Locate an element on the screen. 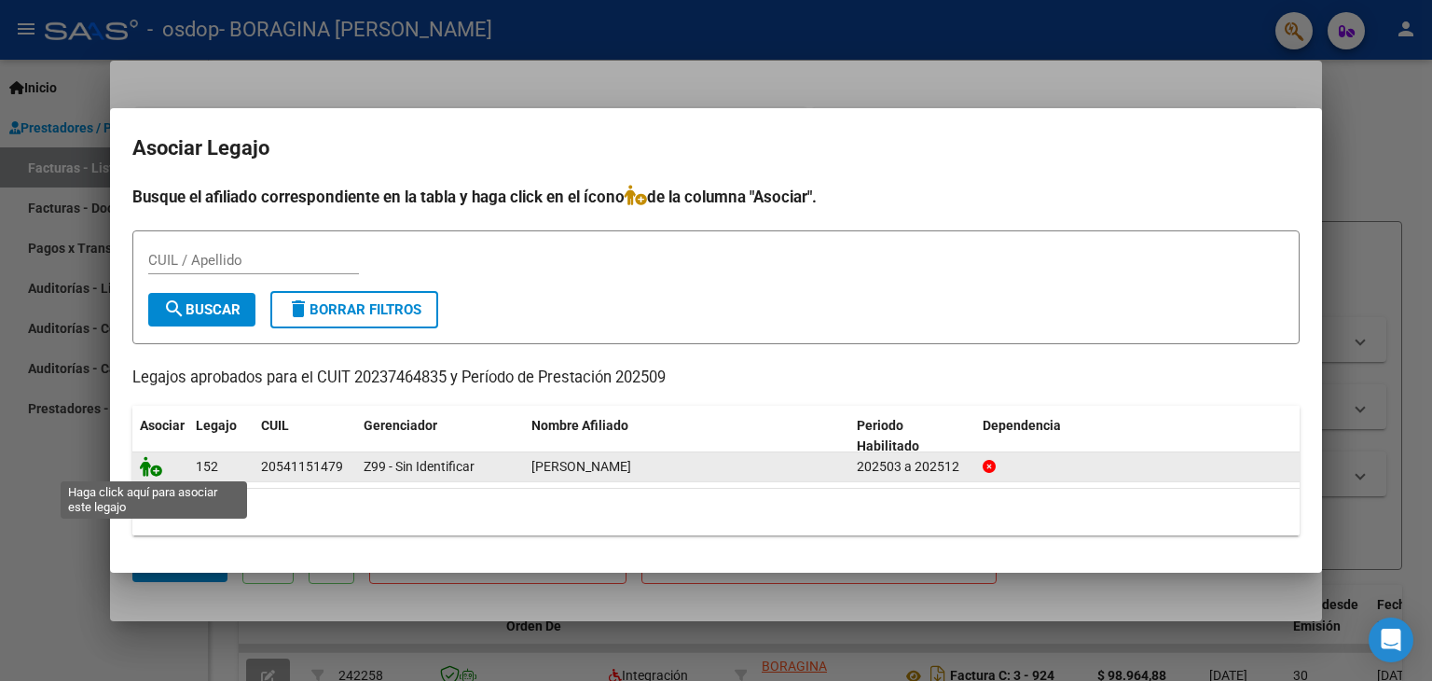 This screenshot has height=681, width=1432. span: Nombre Afiliado is located at coordinates (580, 425).